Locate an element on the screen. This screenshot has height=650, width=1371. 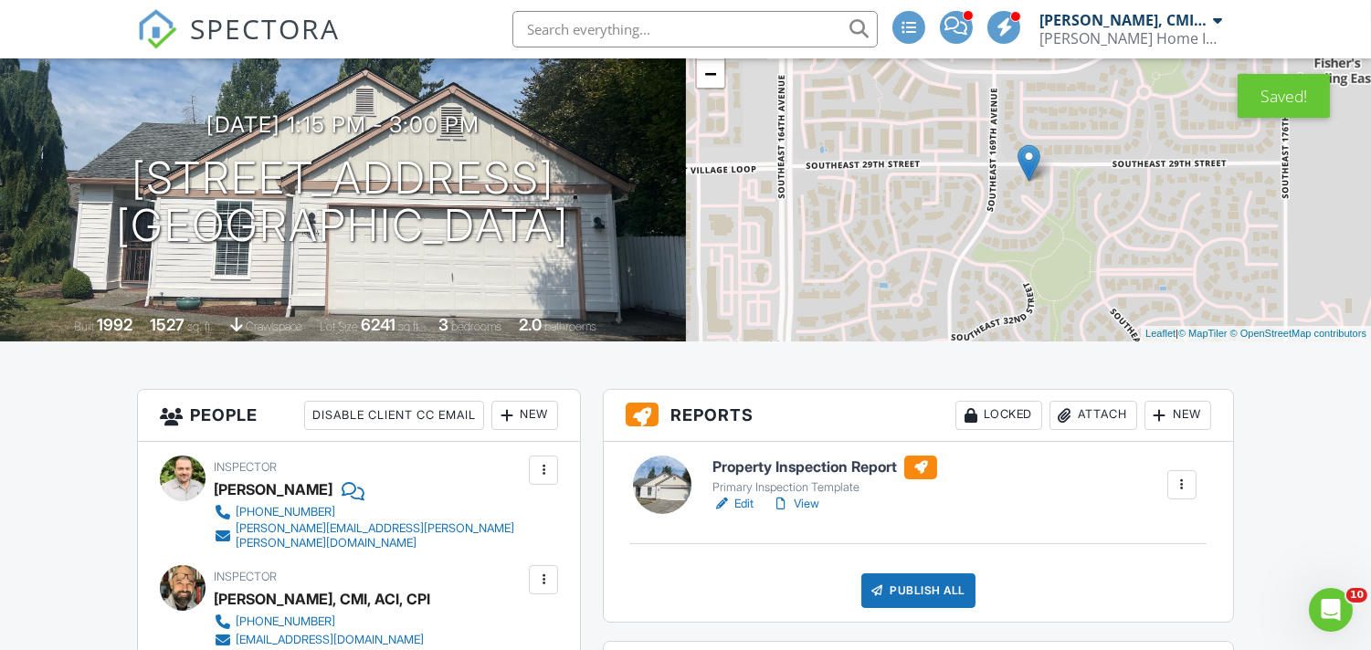
div: 2.0 is located at coordinates (530, 324).